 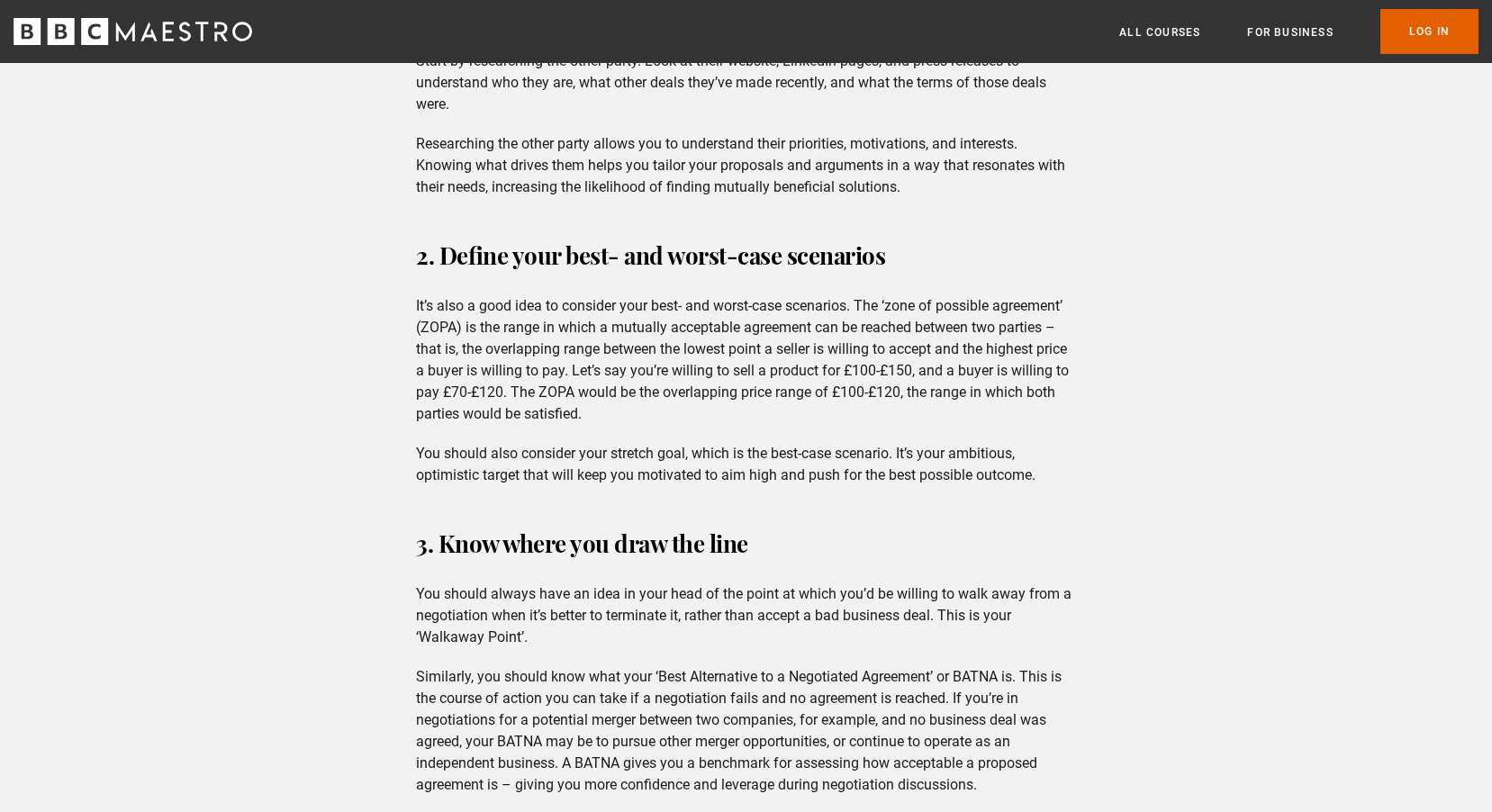 I want to click on p: Similarly, you should know what your ‘Best Alternative to a Negotiated Agreement’ or BATNA is. Th..., so click(x=746, y=731).